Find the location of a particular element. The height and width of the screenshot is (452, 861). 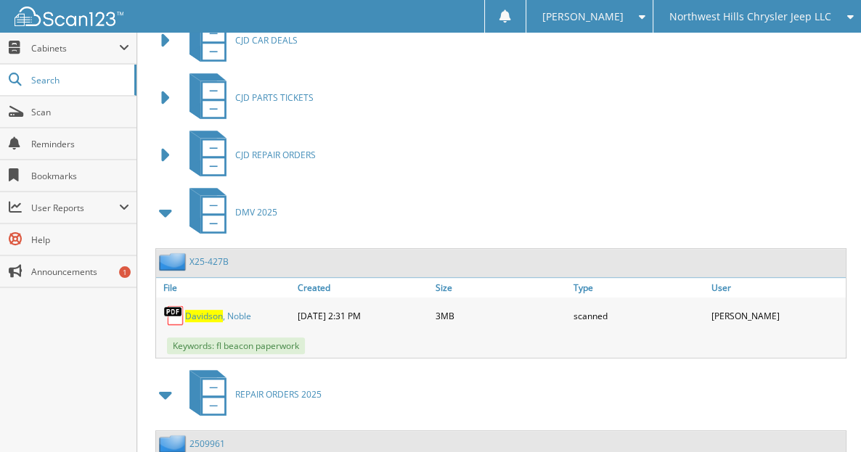

span: Cabinets is located at coordinates (75, 48).